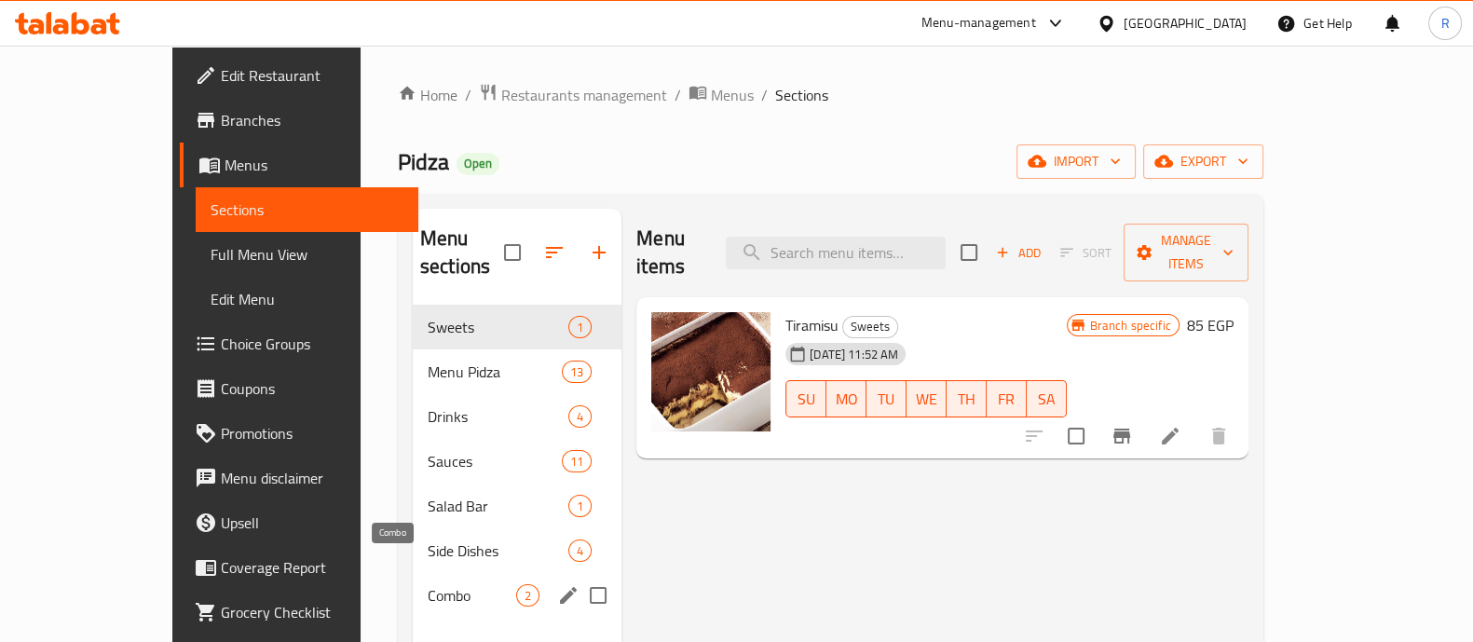  Describe the element at coordinates (1076, 161) in the screenshot. I see `button: import` at that location.